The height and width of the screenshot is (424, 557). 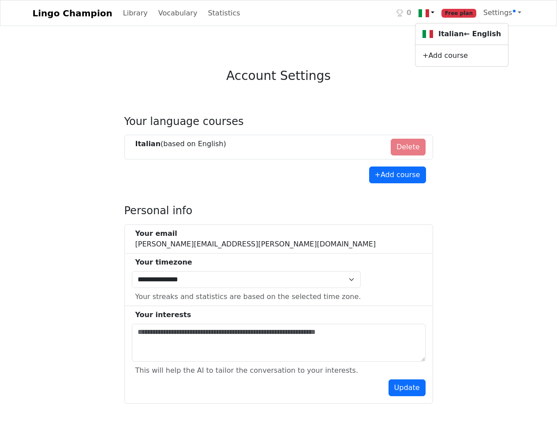 What do you see at coordinates (459, 13) in the screenshot?
I see `span: Free plan` at bounding box center [459, 13].